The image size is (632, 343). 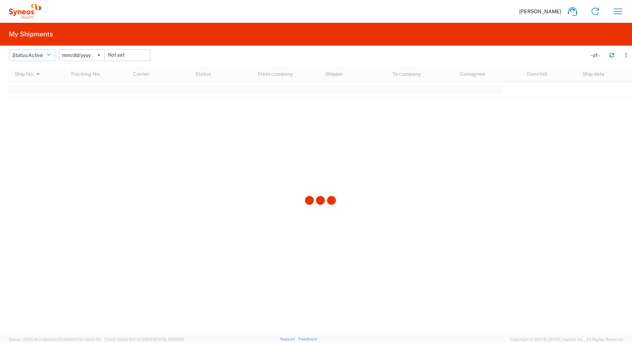 What do you see at coordinates (55, 339) in the screenshot?
I see `span: Server: 2025.18.0-bb0e0c2bd68` at bounding box center [55, 339].